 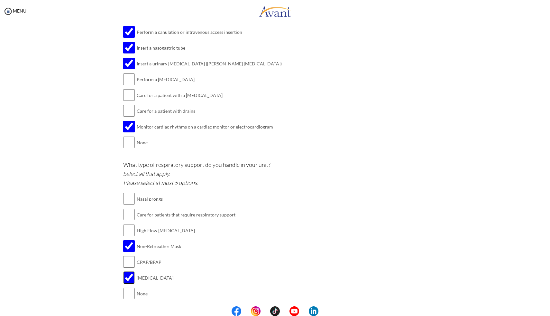 What do you see at coordinates (161, 178) in the screenshot?
I see `i: Select all that apply. Please select at most 5 options.` at bounding box center [161, 178].